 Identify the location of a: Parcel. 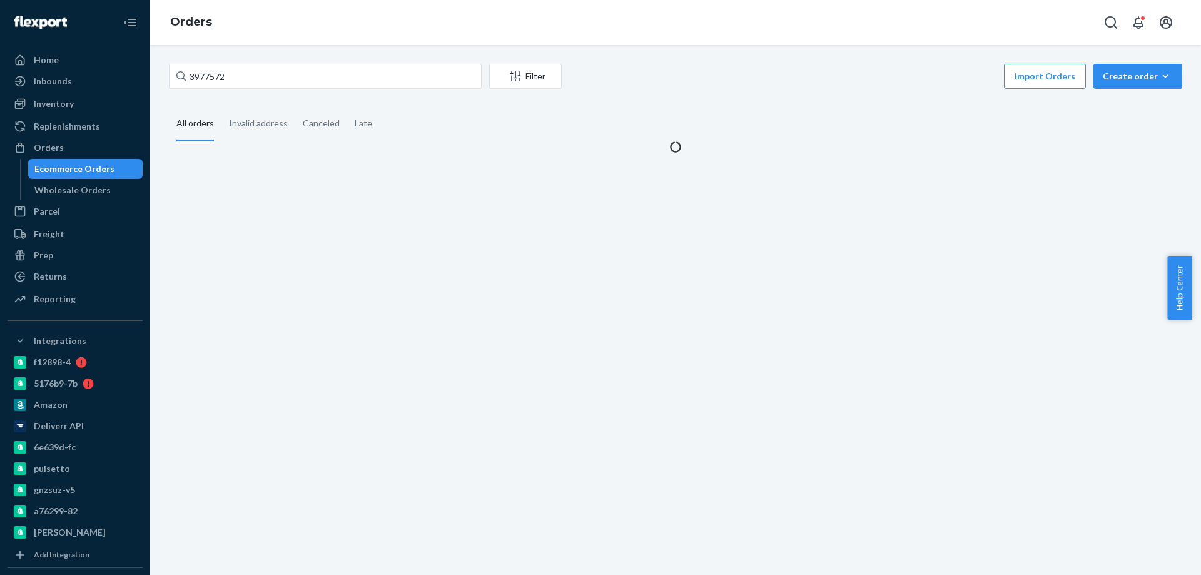
(75, 211).